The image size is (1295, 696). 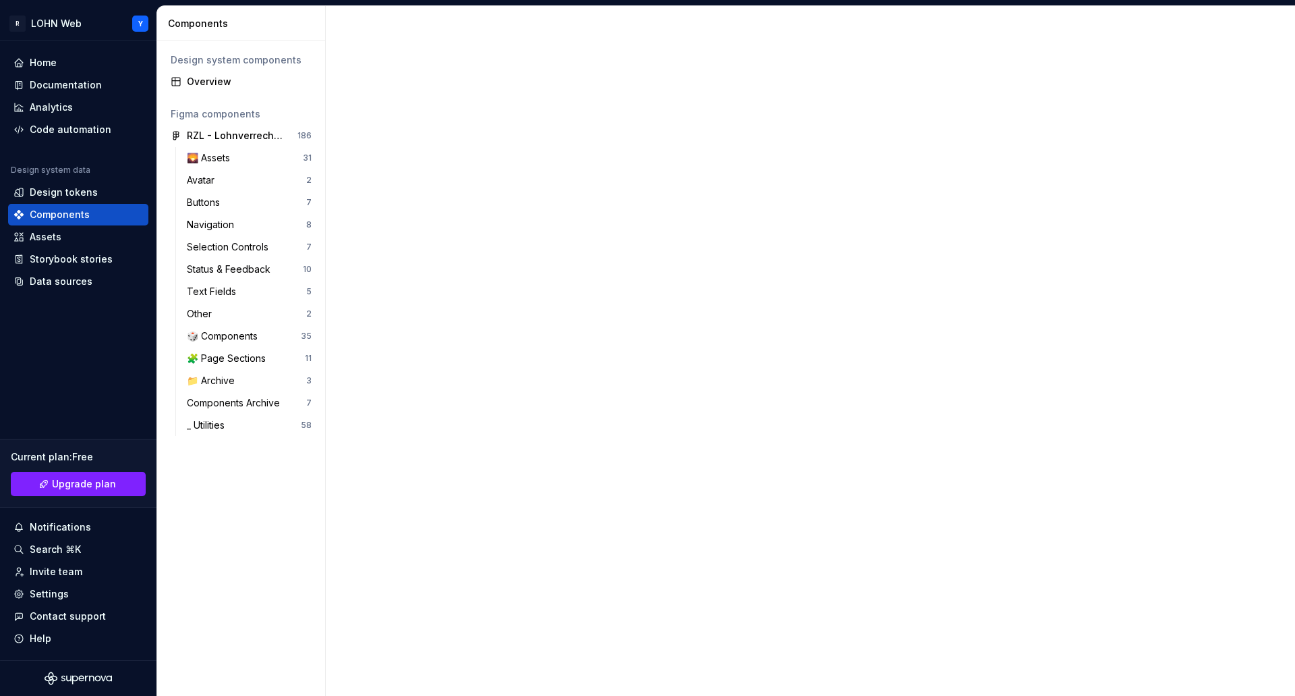 What do you see at coordinates (208, 425) in the screenshot?
I see `div: _ Utilities` at bounding box center [208, 425].